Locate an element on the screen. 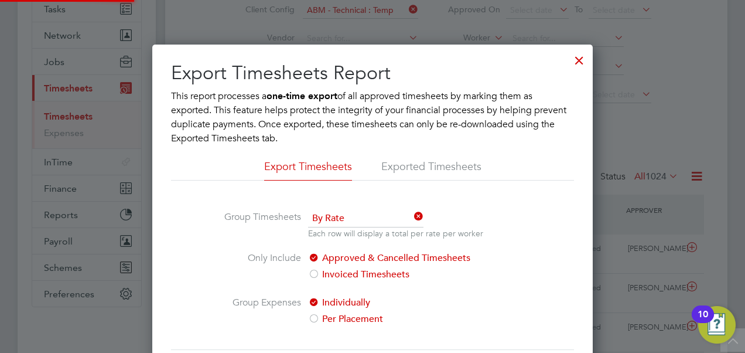  p: This report processes a of all approved timesheets by marking them as exported. This feature help... is located at coordinates (373, 117).